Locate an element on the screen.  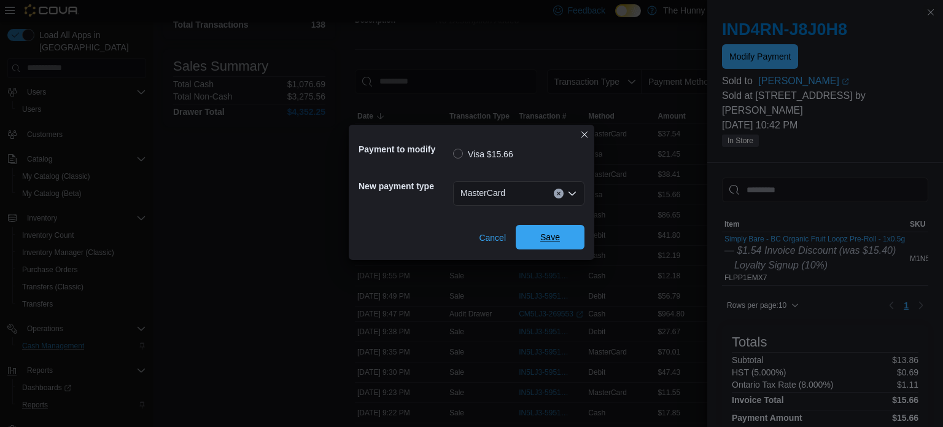
button: Closes this modal window is located at coordinates (585, 135).